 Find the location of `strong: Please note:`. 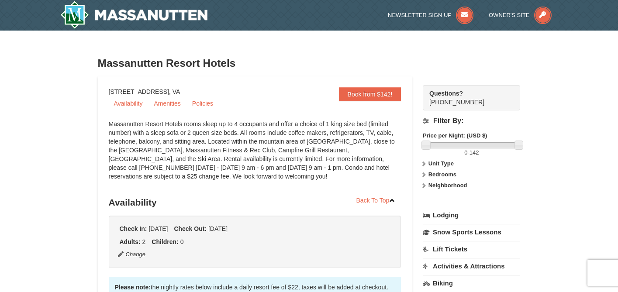

strong: Please note: is located at coordinates (133, 287).